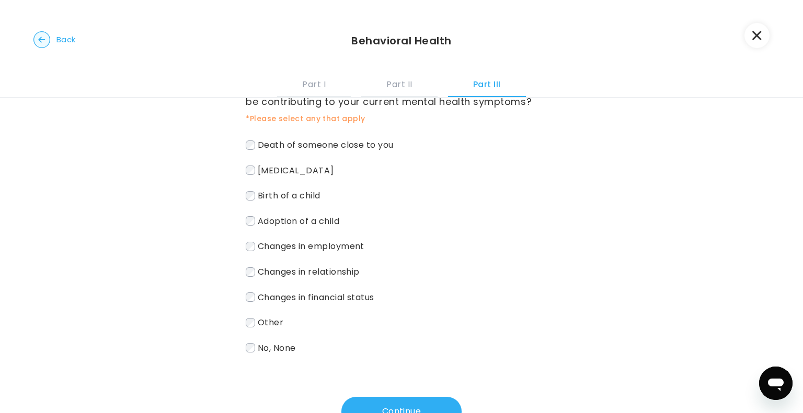 The image size is (803, 413). I want to click on input: Adoption of a child, so click(250, 221).